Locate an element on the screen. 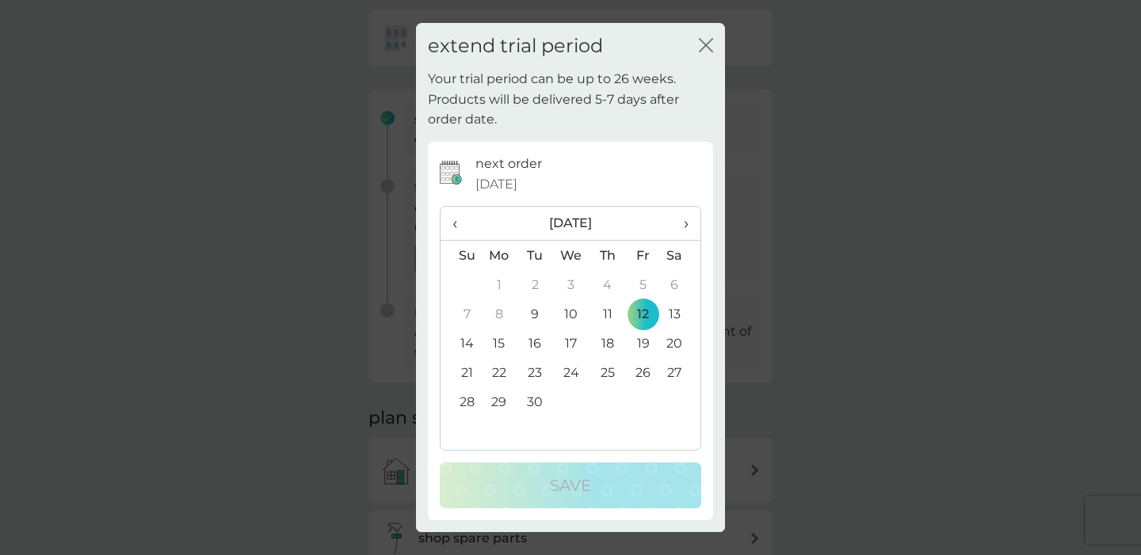 Image resolution: width=1141 pixels, height=555 pixels. td: 28 is located at coordinates (460, 402).